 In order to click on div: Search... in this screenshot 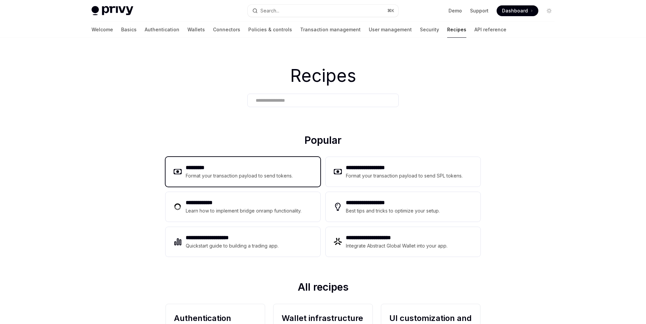, I will do `click(270, 11)`.